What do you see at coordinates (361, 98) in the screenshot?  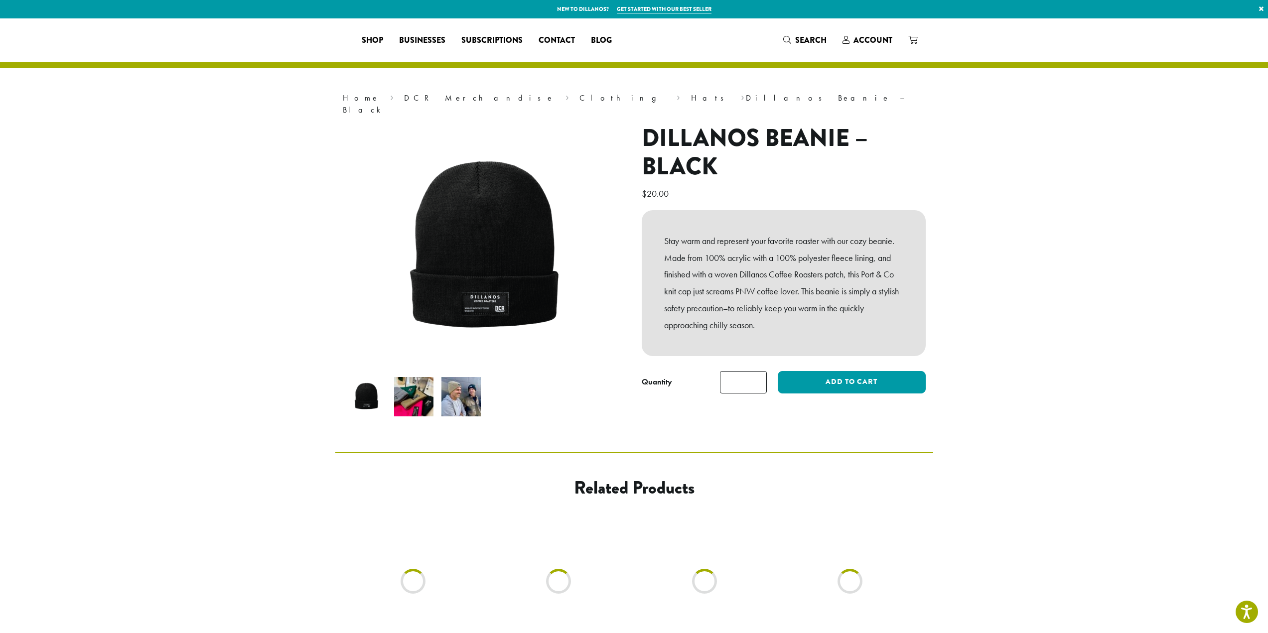 I see `a: Home` at bounding box center [361, 98].